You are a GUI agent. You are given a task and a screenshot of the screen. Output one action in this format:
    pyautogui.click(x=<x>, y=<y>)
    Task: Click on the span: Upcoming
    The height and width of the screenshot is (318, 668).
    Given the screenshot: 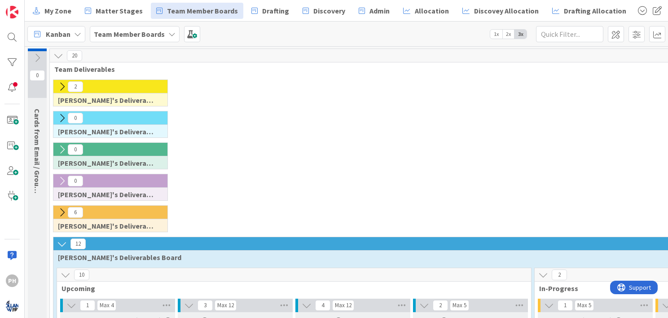 What is the action you would take?
    pyautogui.click(x=291, y=288)
    